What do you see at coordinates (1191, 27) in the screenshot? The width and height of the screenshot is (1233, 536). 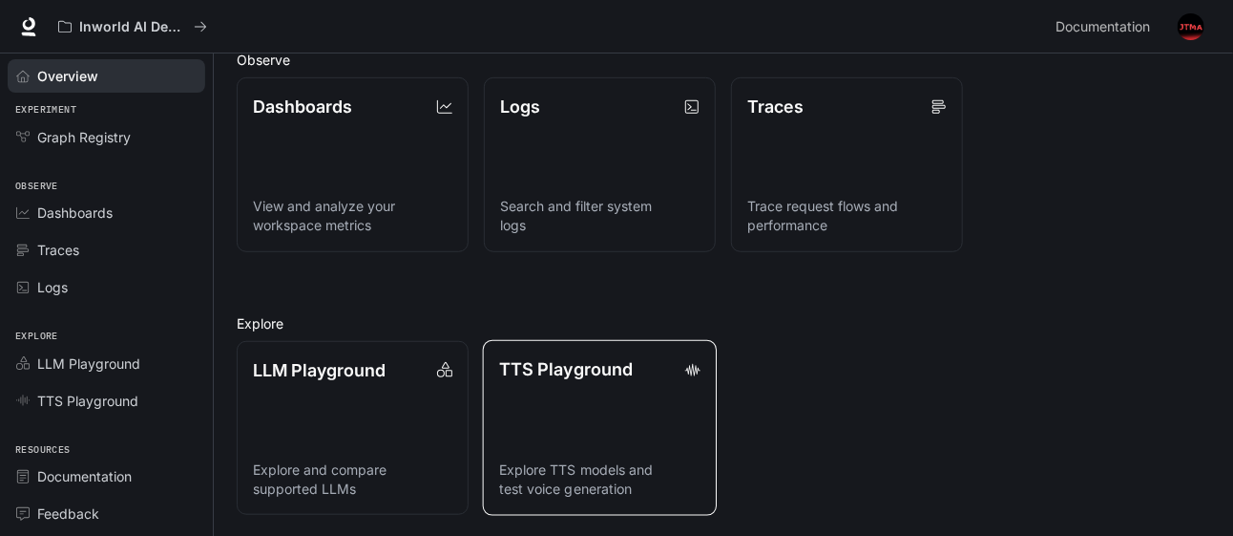 I see `img: User avatar` at bounding box center [1191, 27].